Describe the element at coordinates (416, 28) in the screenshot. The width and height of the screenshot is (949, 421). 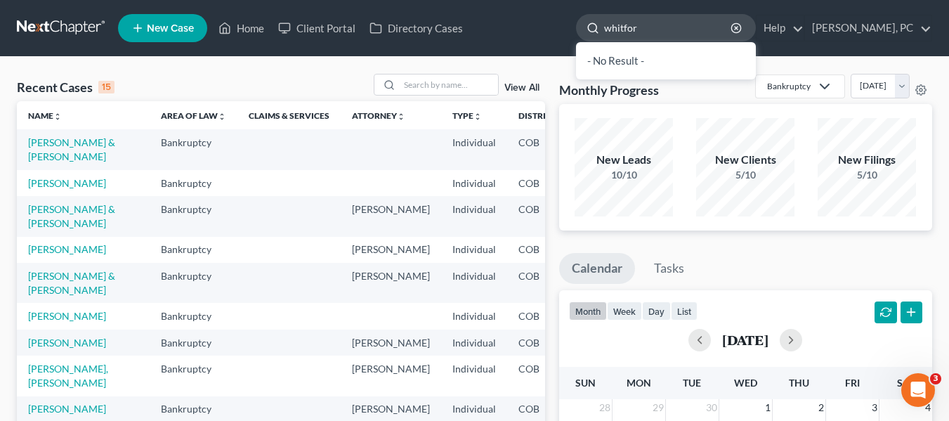
I see `a: Directory Cases` at that location.